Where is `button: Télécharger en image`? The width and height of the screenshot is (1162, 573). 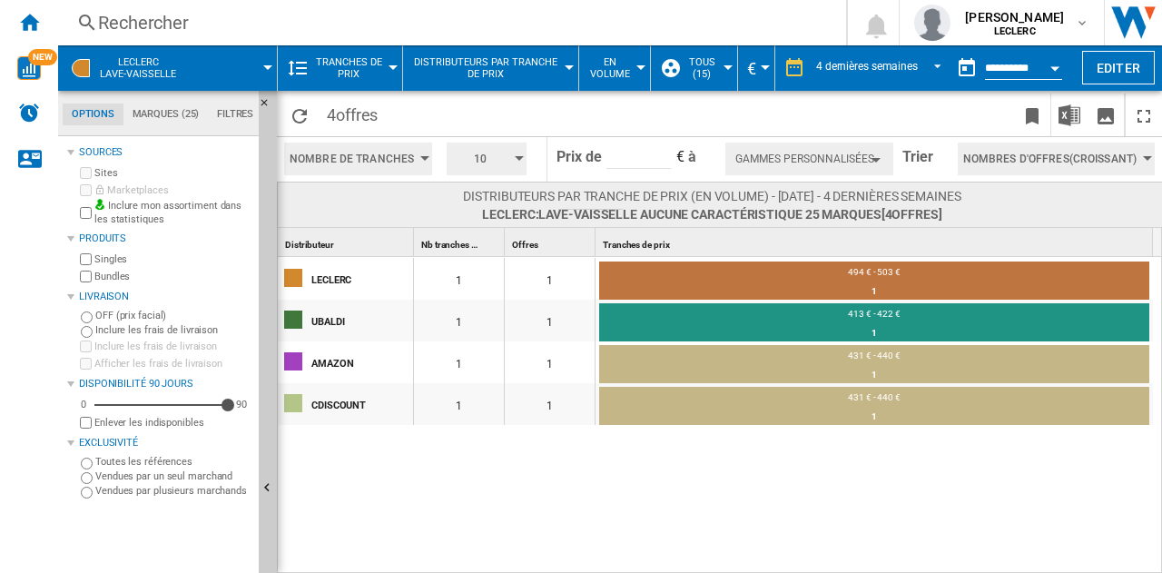 button: Télécharger en image is located at coordinates (1106, 114).